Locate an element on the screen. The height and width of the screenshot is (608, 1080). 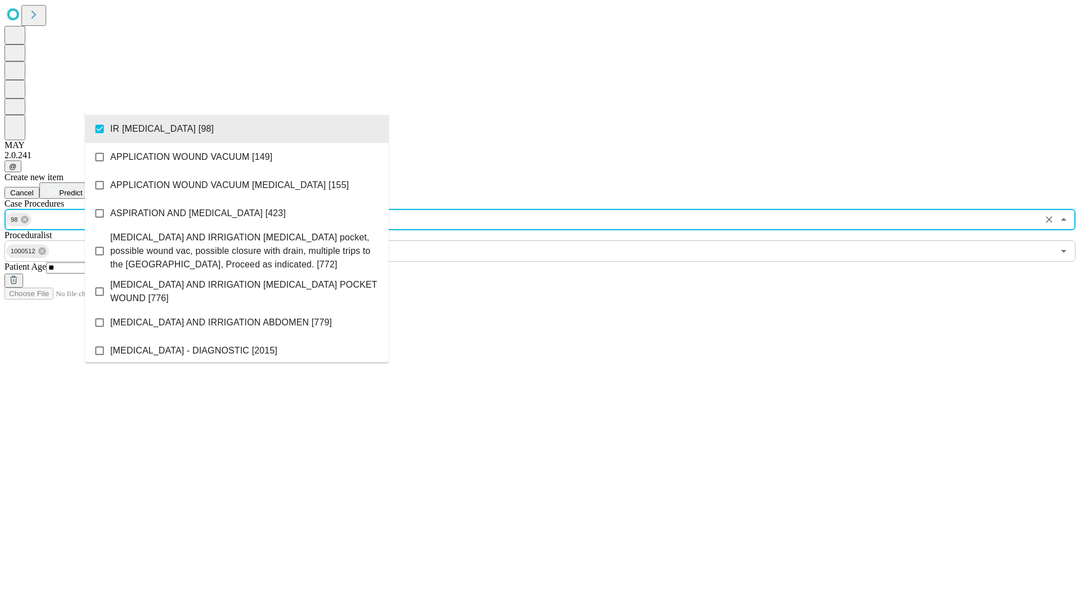
span: Patient Age is located at coordinates (25, 266).